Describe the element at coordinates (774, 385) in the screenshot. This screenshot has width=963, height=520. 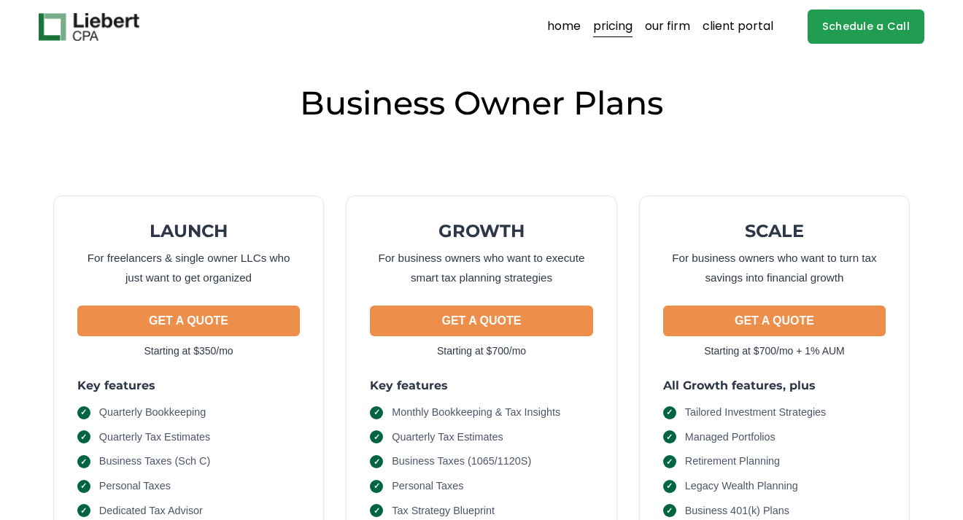
I see `h3: All Growth features, plus` at that location.